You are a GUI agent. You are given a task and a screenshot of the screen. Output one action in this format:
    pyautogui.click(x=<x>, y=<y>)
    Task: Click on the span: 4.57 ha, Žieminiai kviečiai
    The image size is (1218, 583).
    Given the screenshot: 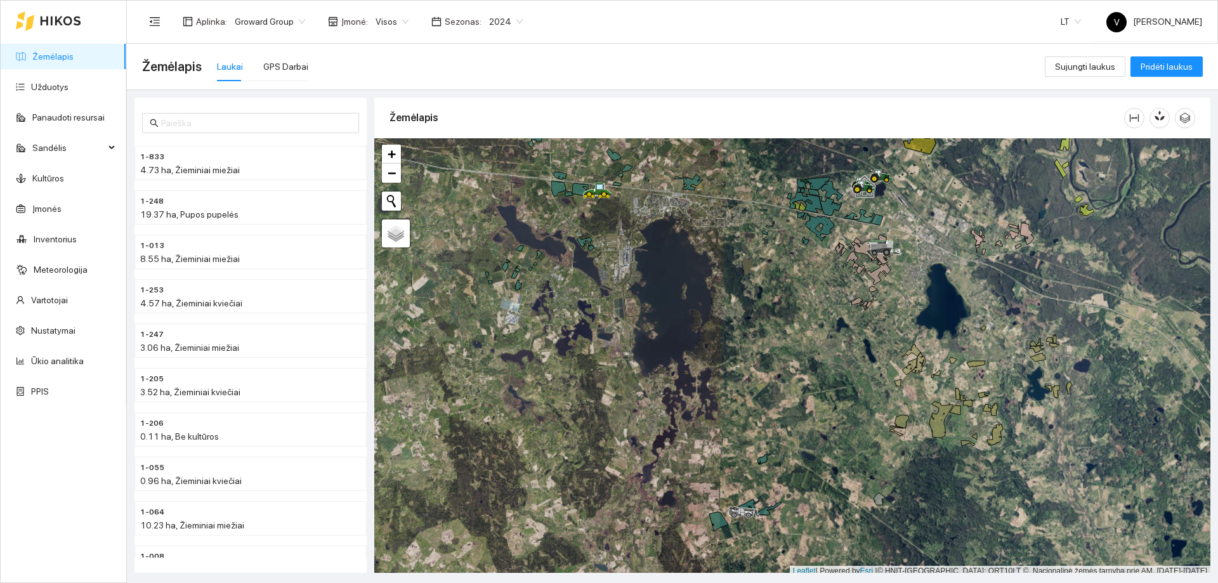 What is the action you would take?
    pyautogui.click(x=191, y=303)
    